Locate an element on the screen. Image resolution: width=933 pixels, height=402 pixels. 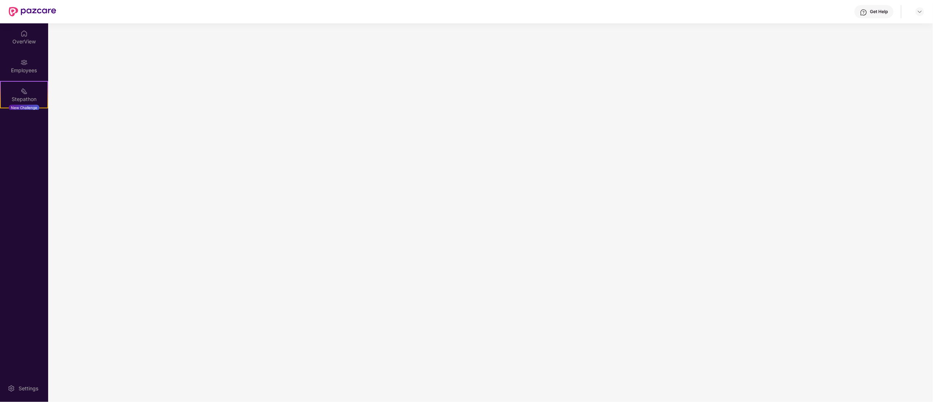
img: svg+xml;base64,PHN2ZyBpZD0iRHJvcGRvd24tMzJ4MzIiIHhtbG5zPSJodHRwOi8vd3d3LnczLm9yZy8yMDAwL3N2ZyIgd2... is located at coordinates (920, 12).